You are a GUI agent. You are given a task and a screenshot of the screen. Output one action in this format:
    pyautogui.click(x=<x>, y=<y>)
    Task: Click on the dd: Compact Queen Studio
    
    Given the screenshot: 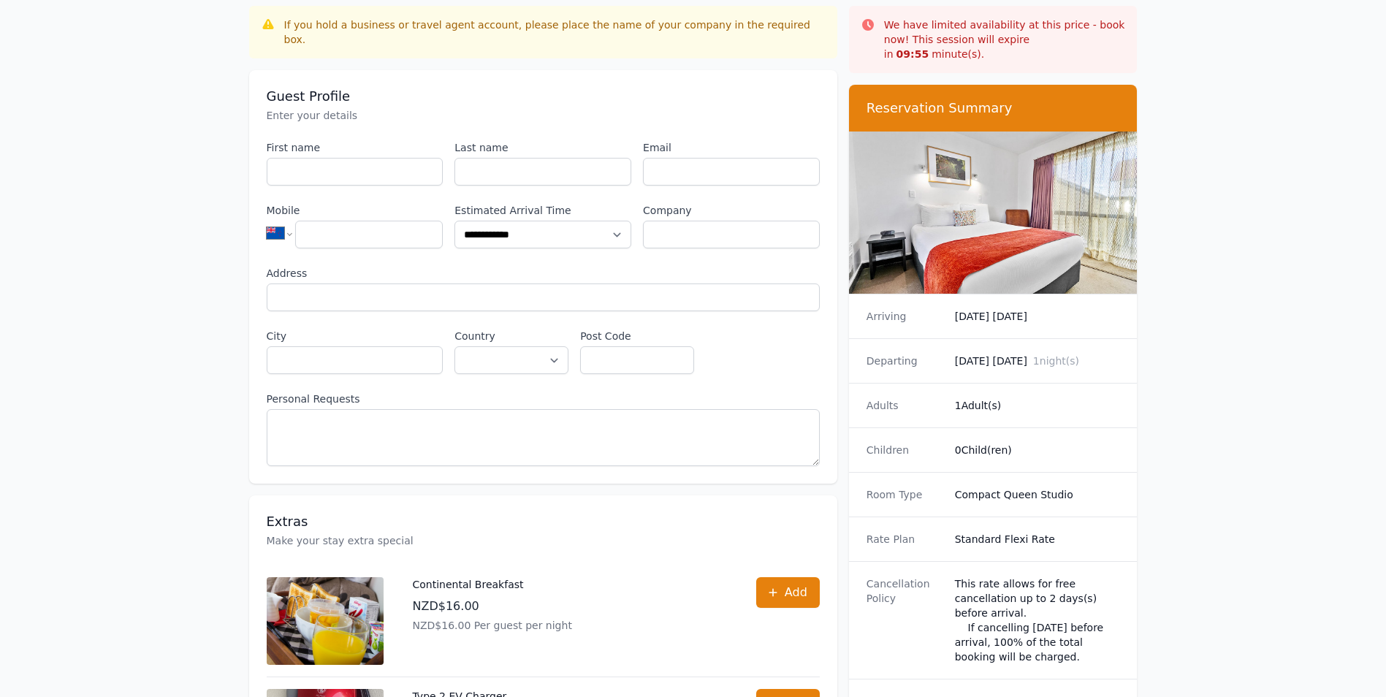 What is the action you would take?
    pyautogui.click(x=1038, y=495)
    